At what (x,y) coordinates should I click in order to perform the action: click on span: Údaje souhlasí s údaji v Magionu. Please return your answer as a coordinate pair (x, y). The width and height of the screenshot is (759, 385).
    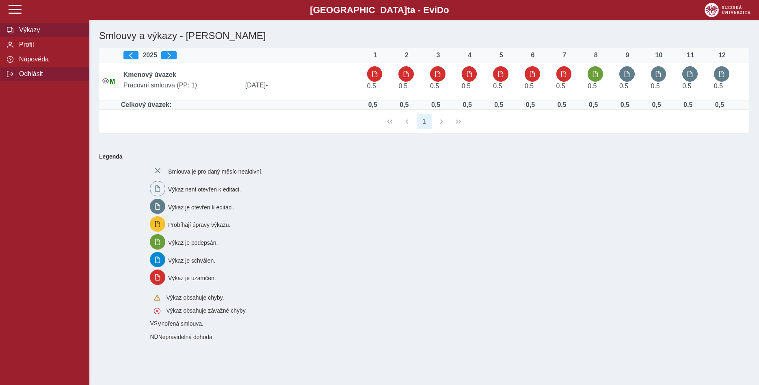
    Looking at the image, I should click on (112, 81).